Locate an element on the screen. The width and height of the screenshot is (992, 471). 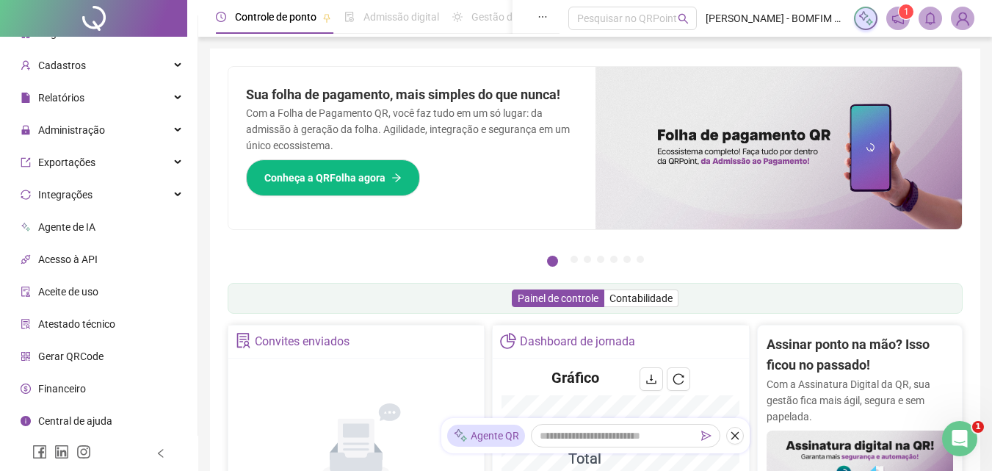
span: Relatórios is located at coordinates (61, 98).